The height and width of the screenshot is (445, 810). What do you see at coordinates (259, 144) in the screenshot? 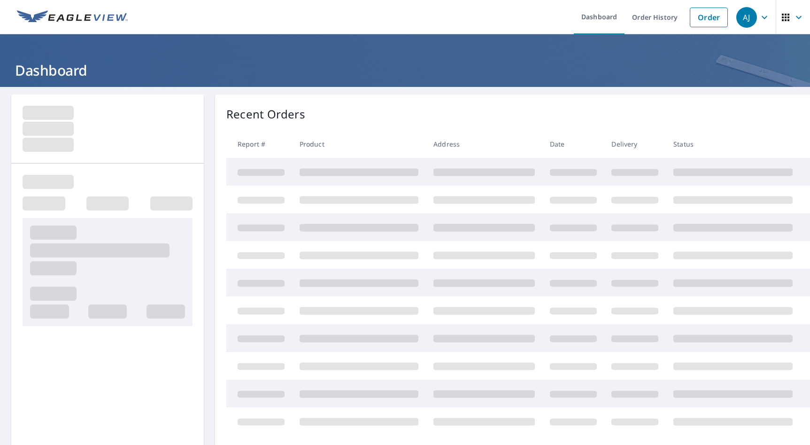
I see `th: Report #` at bounding box center [259, 144].